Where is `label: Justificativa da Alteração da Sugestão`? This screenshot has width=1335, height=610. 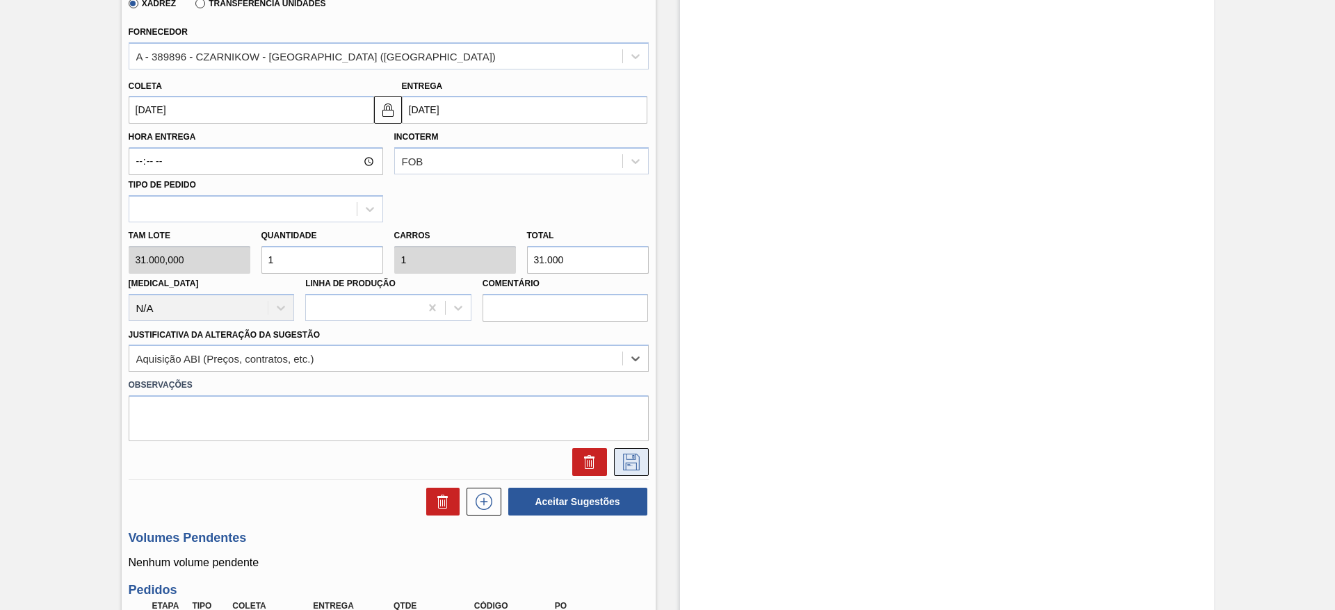
label: Justificativa da Alteração da Sugestão is located at coordinates (225, 335).